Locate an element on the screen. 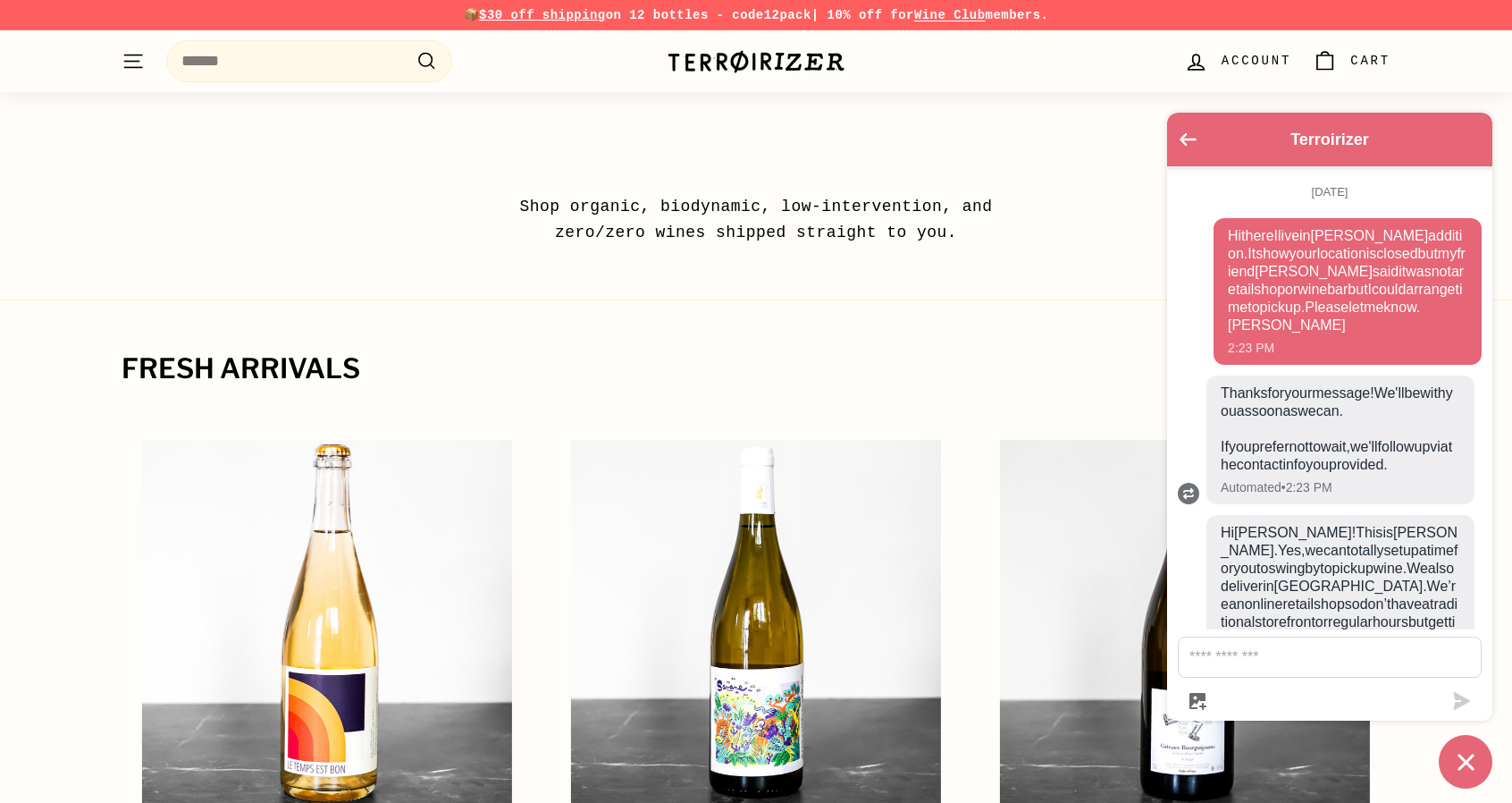 Image resolution: width=1512 pixels, height=803 pixels. span: Account is located at coordinates (1256, 61).